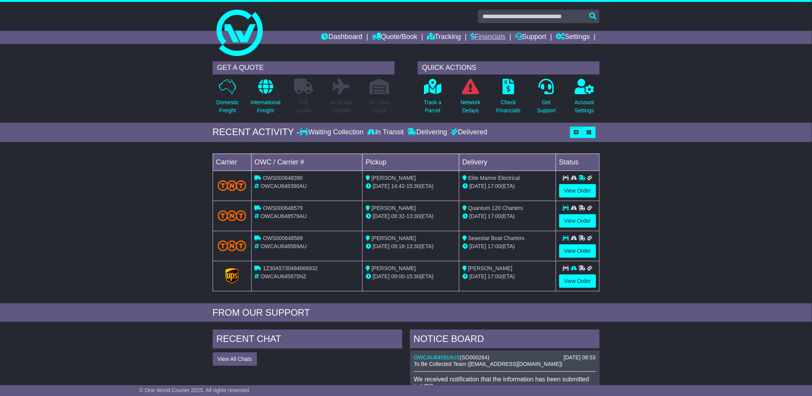 The image size is (812, 396). What do you see at coordinates (496, 208) in the screenshot?
I see `span: Quantum 120 Charters` at bounding box center [496, 208].